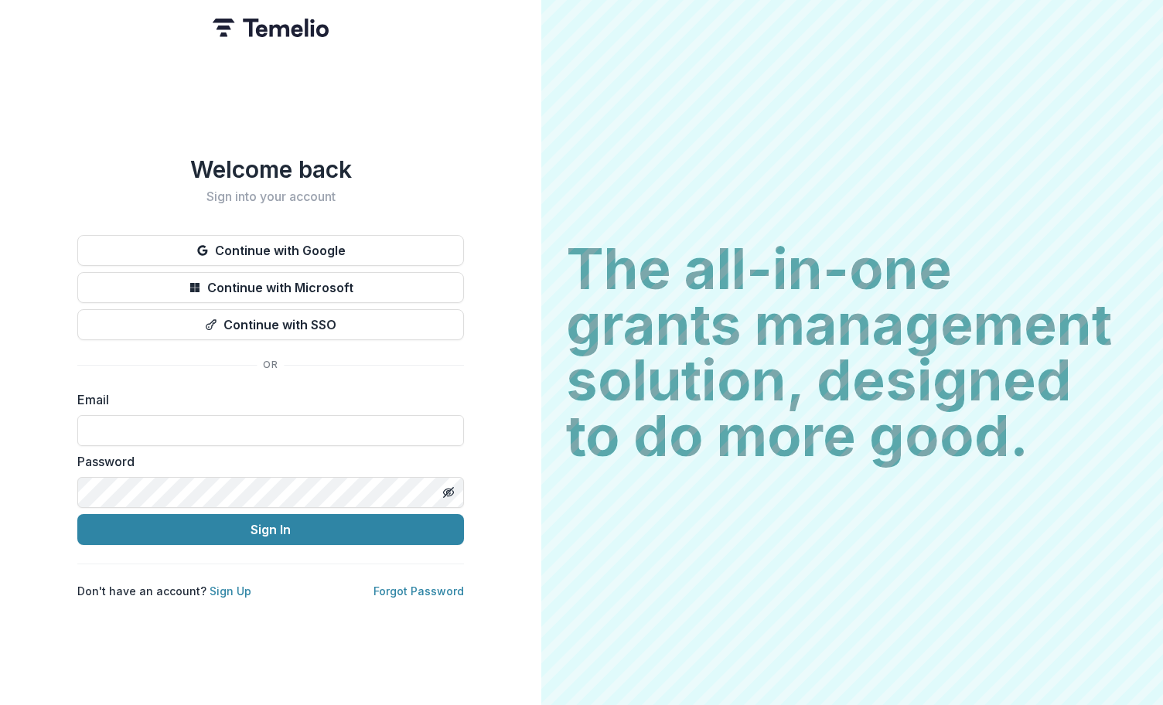  Describe the element at coordinates (418, 591) in the screenshot. I see `a: Forgot Password` at that location.